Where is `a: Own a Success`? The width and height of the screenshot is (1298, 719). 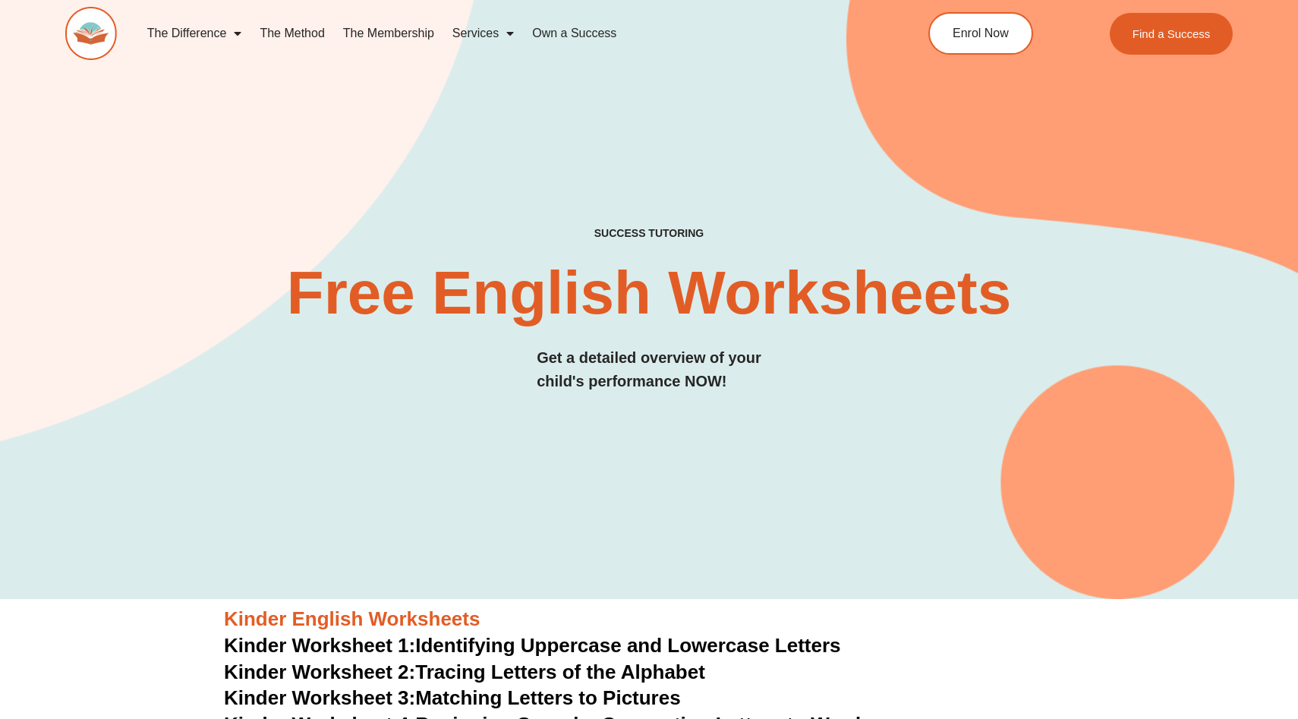 a: Own a Success is located at coordinates (574, 33).